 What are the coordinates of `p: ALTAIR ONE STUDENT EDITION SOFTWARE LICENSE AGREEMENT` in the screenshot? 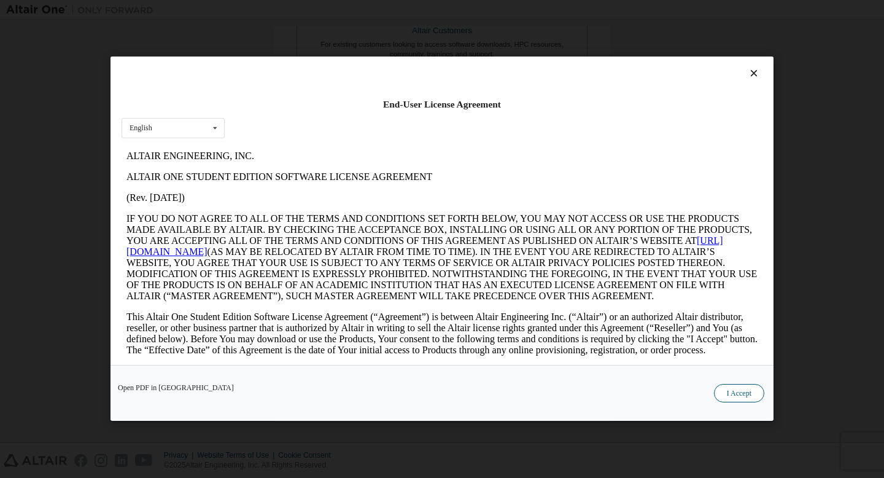 It's located at (321, 31).